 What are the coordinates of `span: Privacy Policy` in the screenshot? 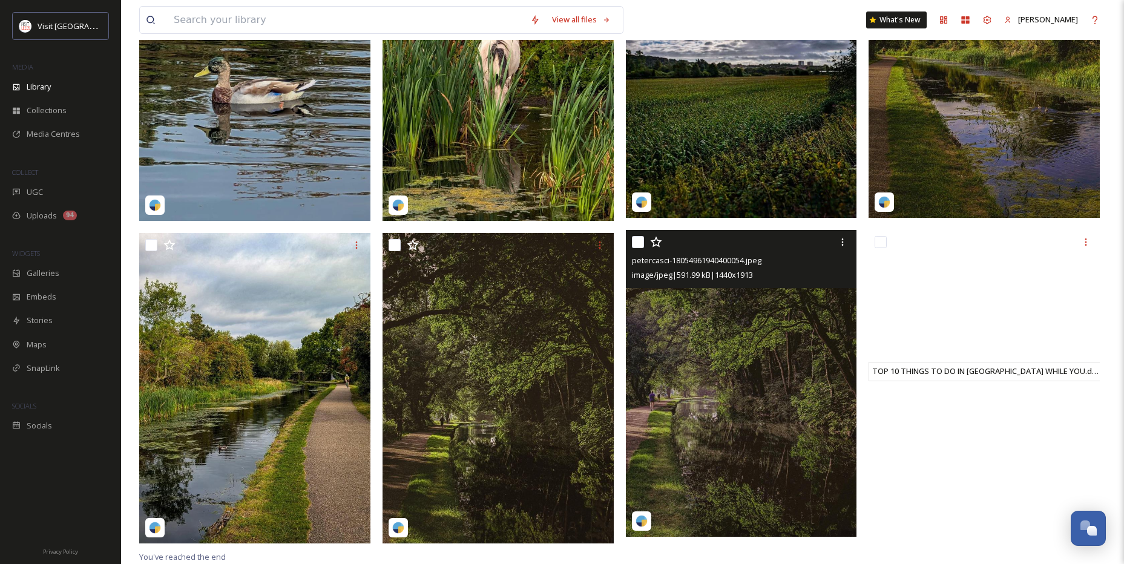 It's located at (61, 551).